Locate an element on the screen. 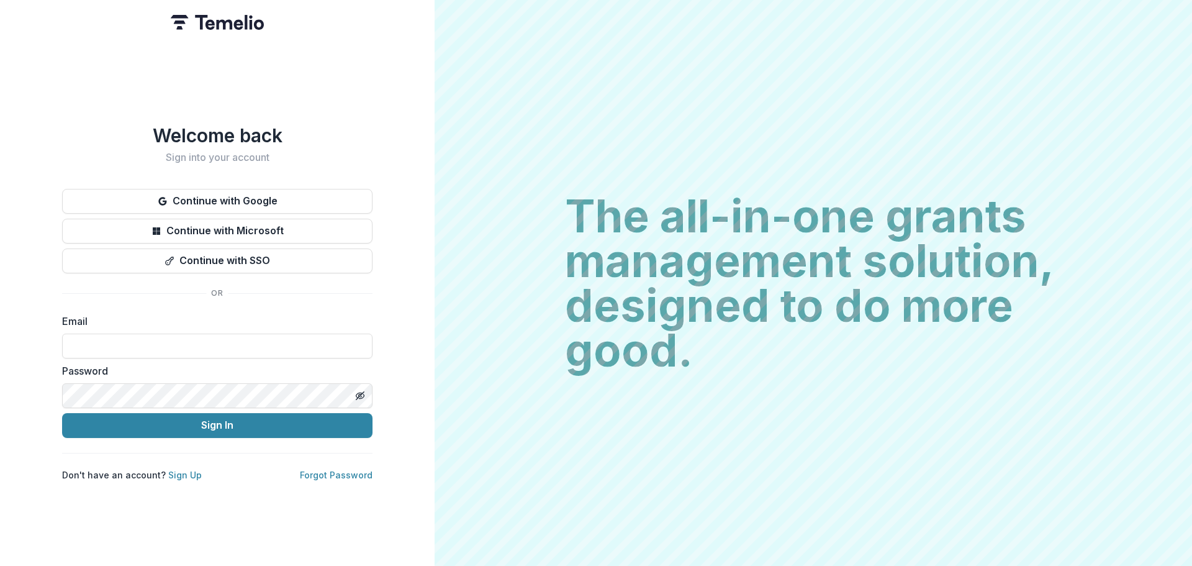 Image resolution: width=1192 pixels, height=566 pixels. button: Sign In is located at coordinates (217, 425).